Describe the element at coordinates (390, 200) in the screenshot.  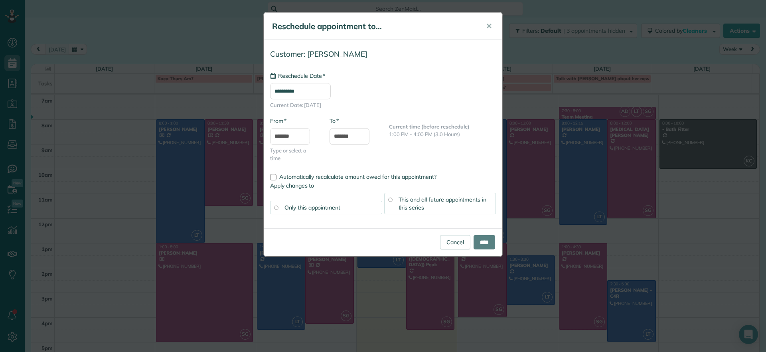
I see `input: This and all future appointments in this series` at that location.